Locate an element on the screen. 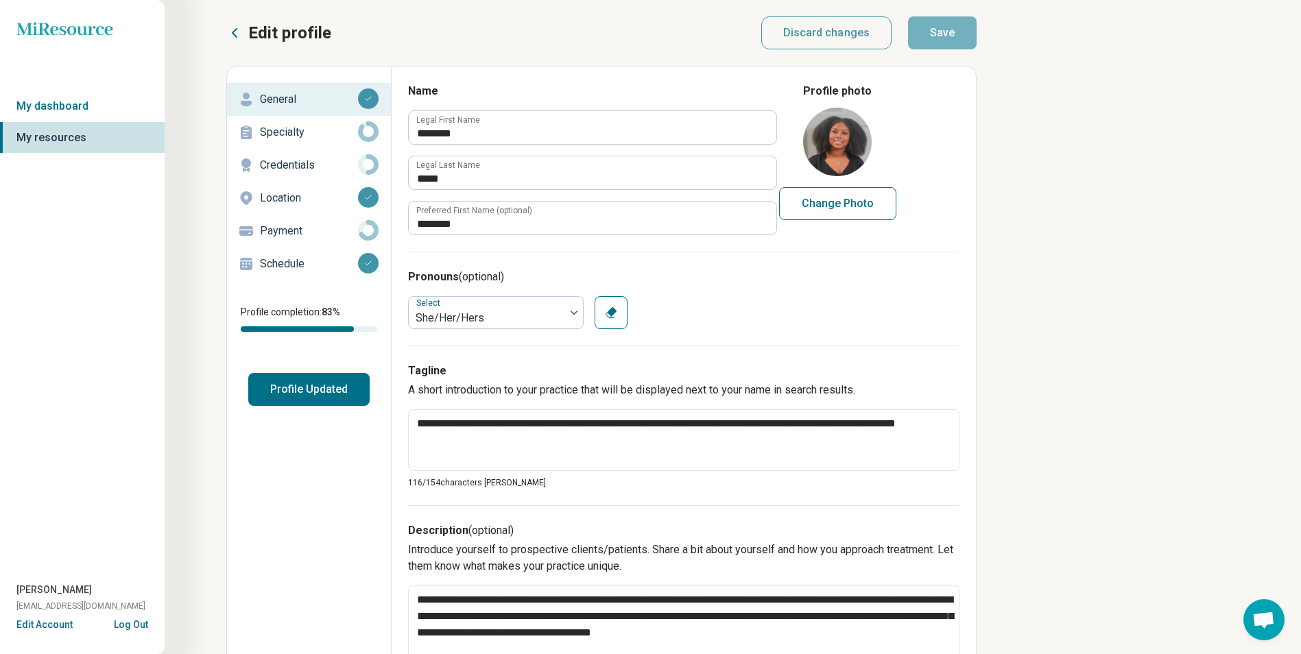  p: Specialty is located at coordinates (309, 132).